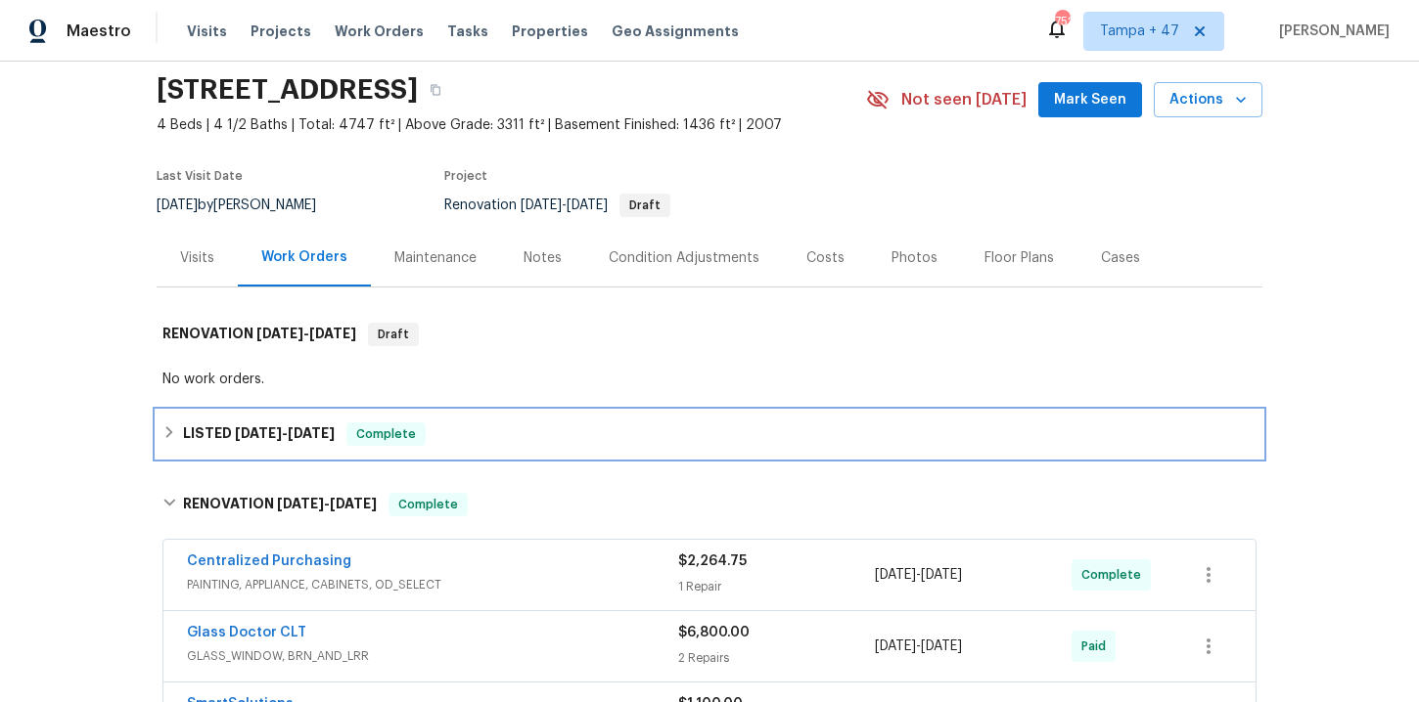 This screenshot has height=702, width=1419. Describe the element at coordinates (776, 658) in the screenshot. I see `div: 2 Repairs` at that location.